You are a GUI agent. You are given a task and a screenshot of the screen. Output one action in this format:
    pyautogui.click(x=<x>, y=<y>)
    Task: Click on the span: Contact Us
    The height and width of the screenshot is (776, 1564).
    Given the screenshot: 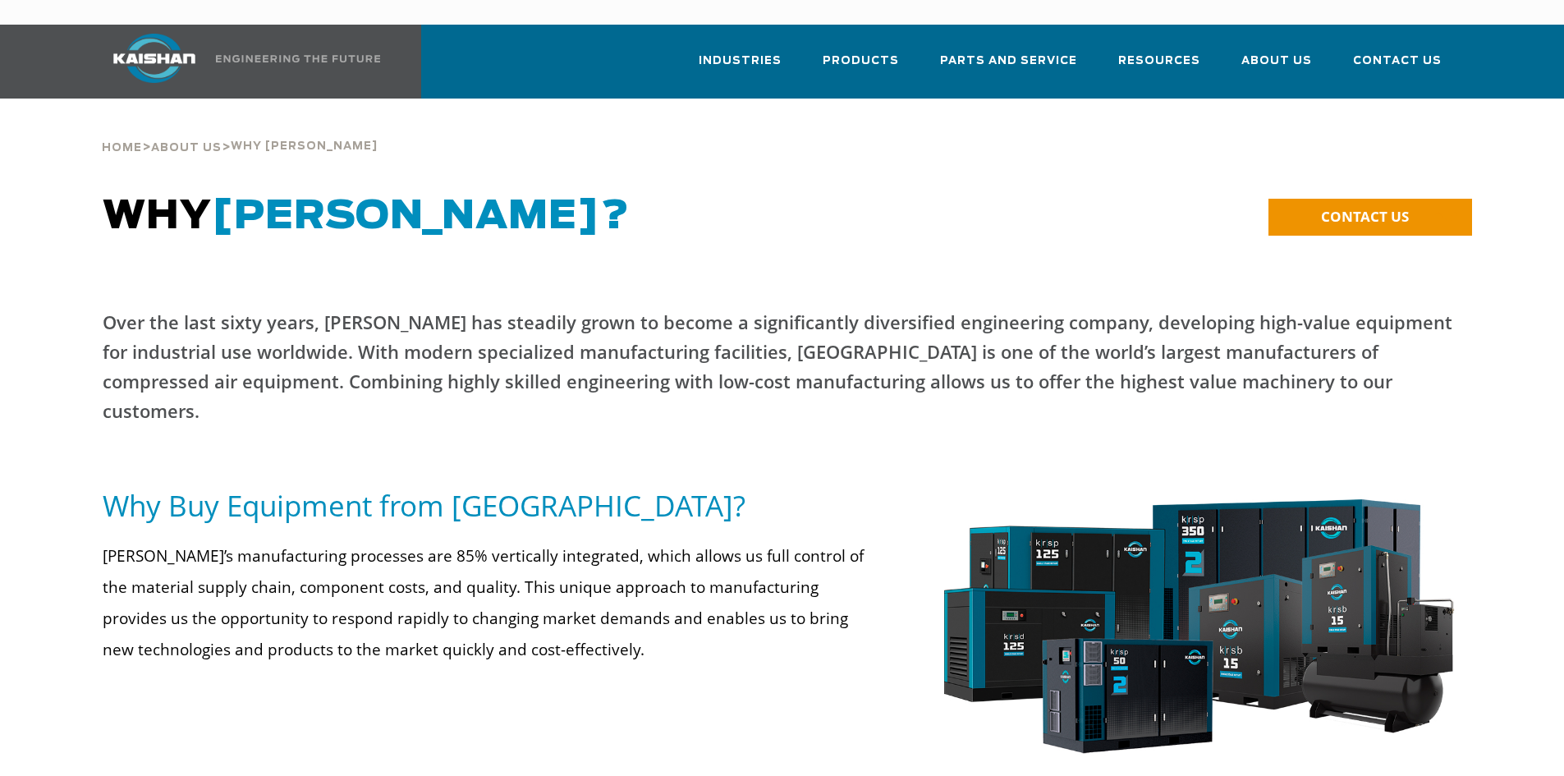 What is the action you would take?
    pyautogui.click(x=1397, y=61)
    